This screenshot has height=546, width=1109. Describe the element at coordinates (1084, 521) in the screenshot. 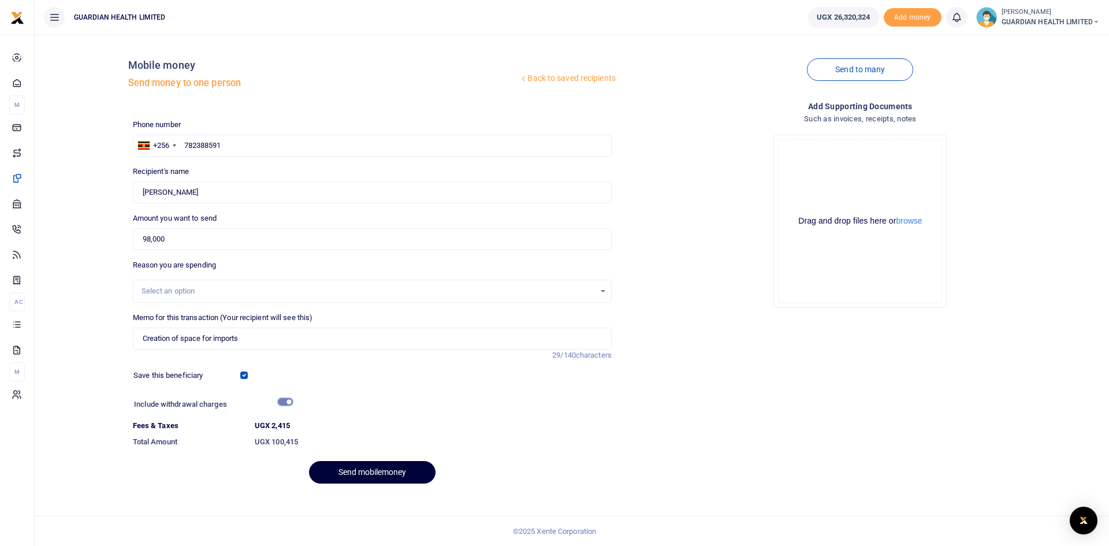

I see `div: Open Intercom Messenger` at that location.